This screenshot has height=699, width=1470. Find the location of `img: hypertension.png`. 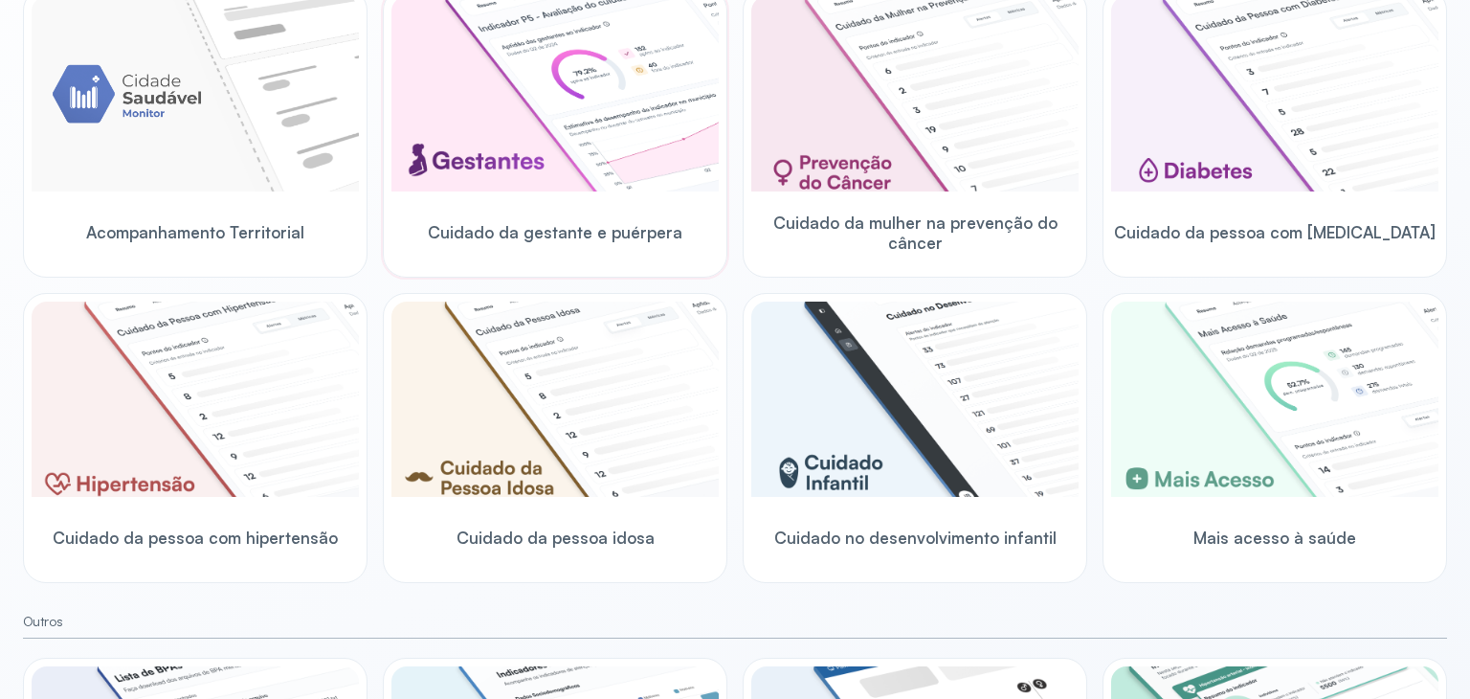

img: hypertension.png is located at coordinates (195, 399).